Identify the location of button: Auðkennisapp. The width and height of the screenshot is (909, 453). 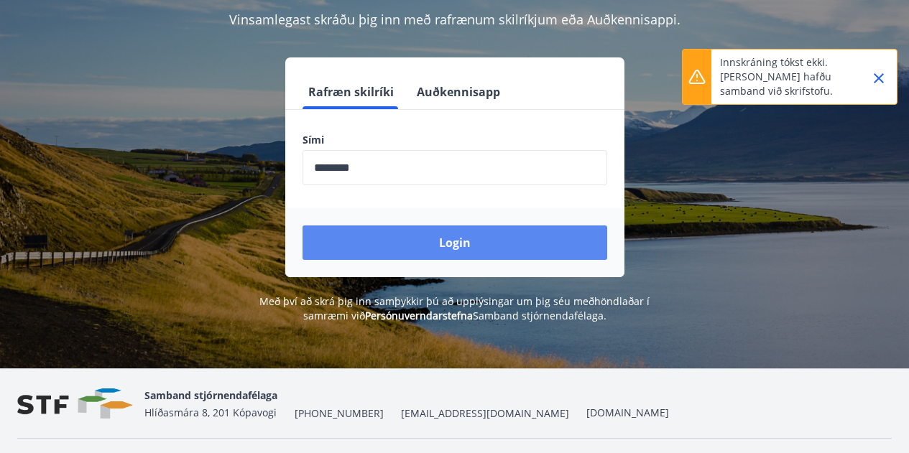
(458, 92).